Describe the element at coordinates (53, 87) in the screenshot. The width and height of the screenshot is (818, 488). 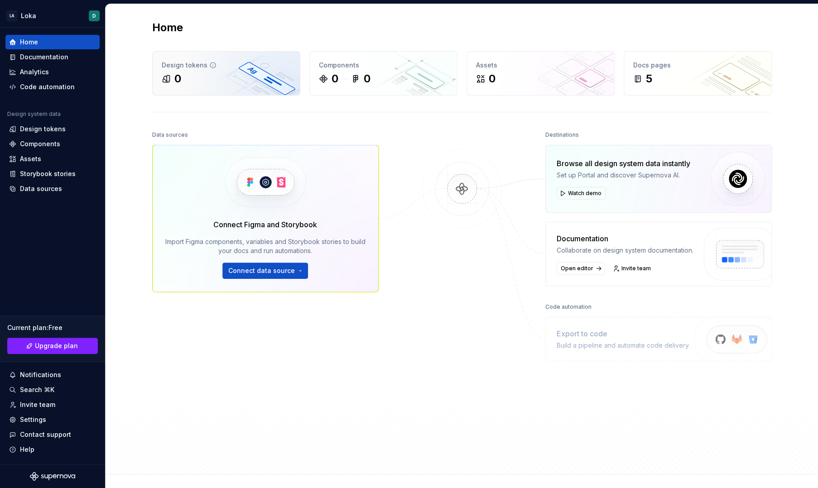
I see `a: Code automation` at that location.